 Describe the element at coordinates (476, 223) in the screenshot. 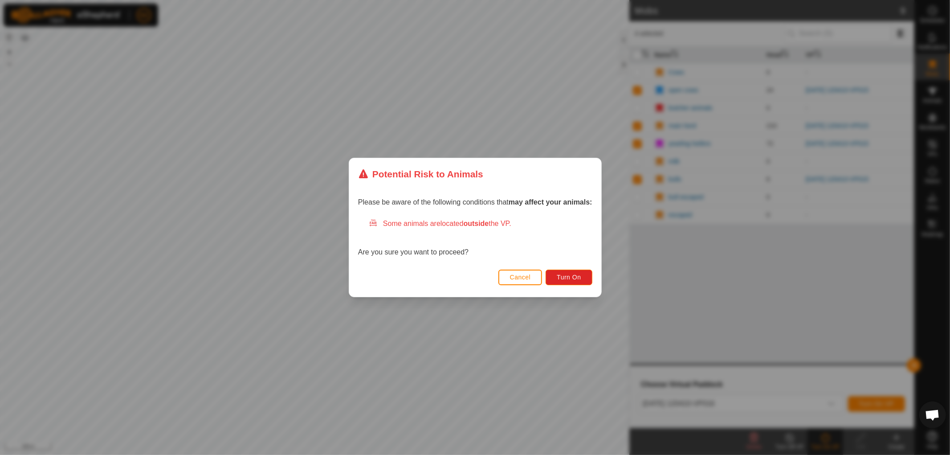

I see `strong: outside` at that location.